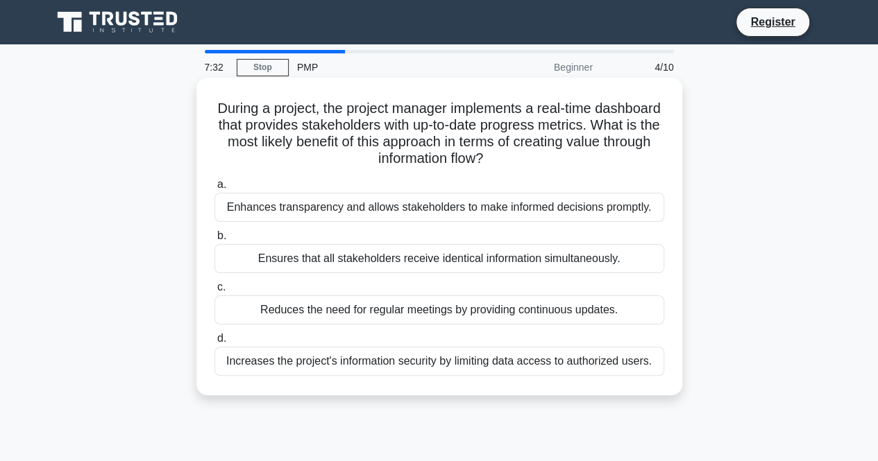 The width and height of the screenshot is (878, 461). I want to click on div: Beginner, so click(540, 67).